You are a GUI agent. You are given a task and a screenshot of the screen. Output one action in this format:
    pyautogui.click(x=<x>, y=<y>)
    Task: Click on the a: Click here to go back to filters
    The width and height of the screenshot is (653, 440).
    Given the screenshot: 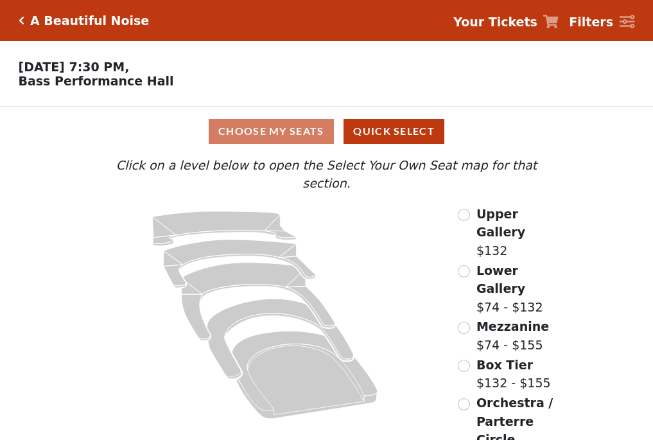 What is the action you would take?
    pyautogui.click(x=21, y=21)
    